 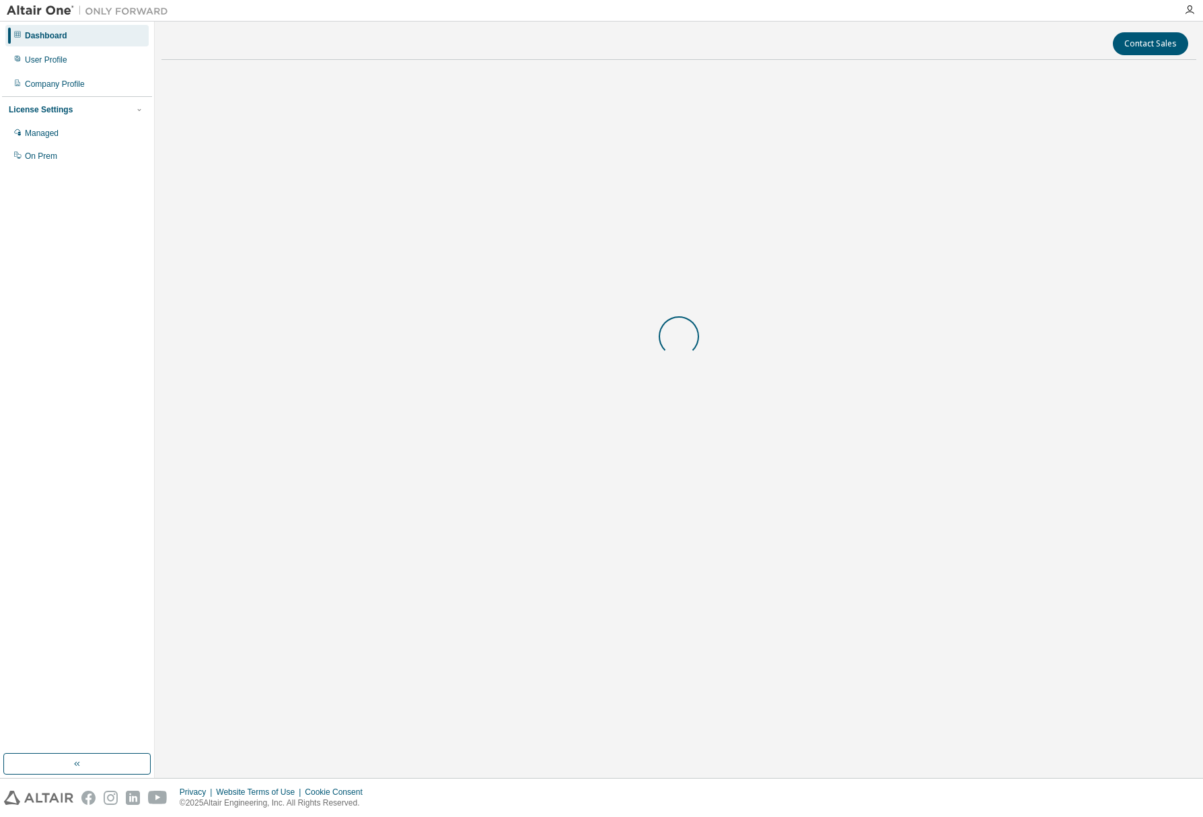 I want to click on div: Managed, so click(x=42, y=133).